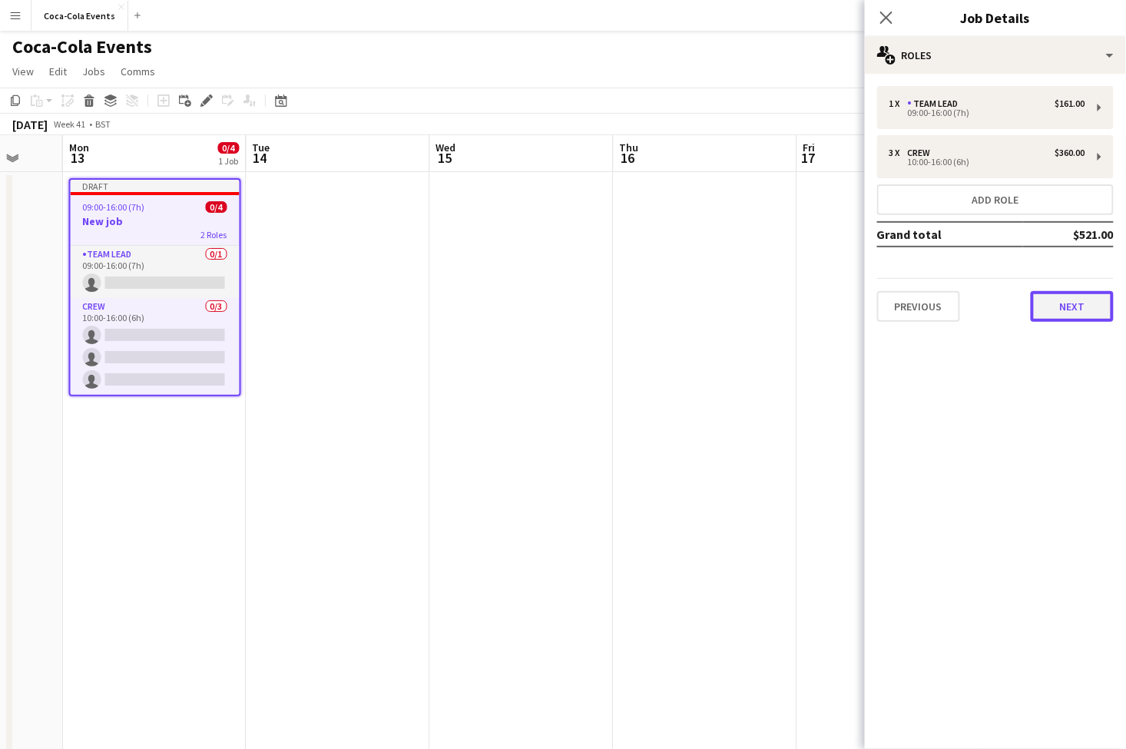 This screenshot has height=749, width=1126. What do you see at coordinates (919, 307) in the screenshot?
I see `button: Previous` at bounding box center [919, 307].